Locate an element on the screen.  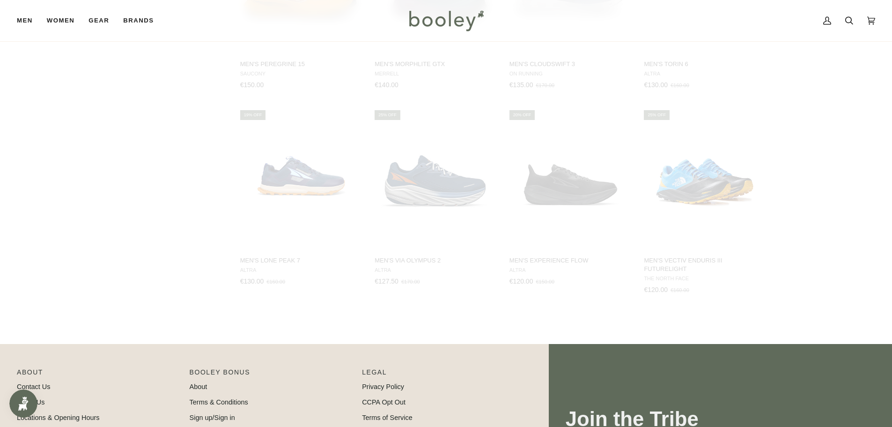
p: Pipeline_Footer Sub is located at coordinates (444, 374).